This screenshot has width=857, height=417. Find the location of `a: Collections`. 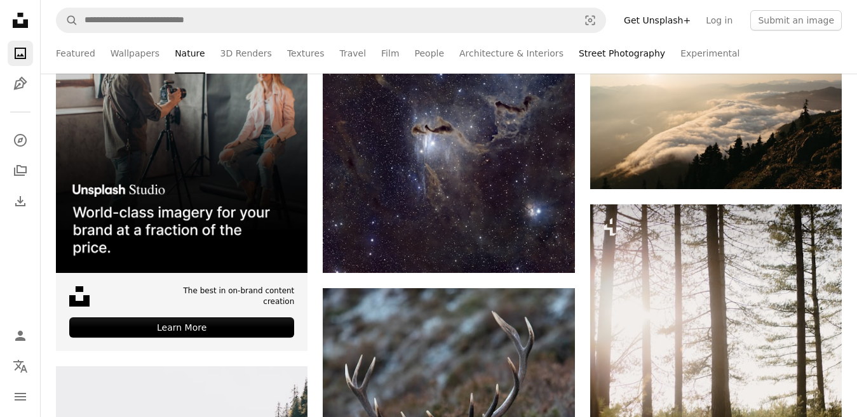

a: Collections is located at coordinates (20, 171).